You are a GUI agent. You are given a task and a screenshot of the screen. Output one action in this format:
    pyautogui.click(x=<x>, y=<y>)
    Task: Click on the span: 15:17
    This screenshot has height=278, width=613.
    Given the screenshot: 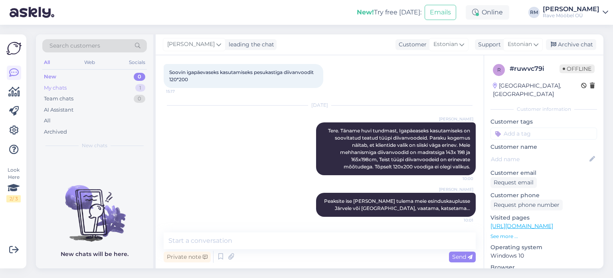 What is the action you would take?
    pyautogui.click(x=181, y=91)
    